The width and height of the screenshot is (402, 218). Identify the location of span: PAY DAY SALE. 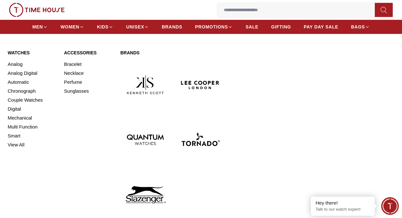
(321, 27).